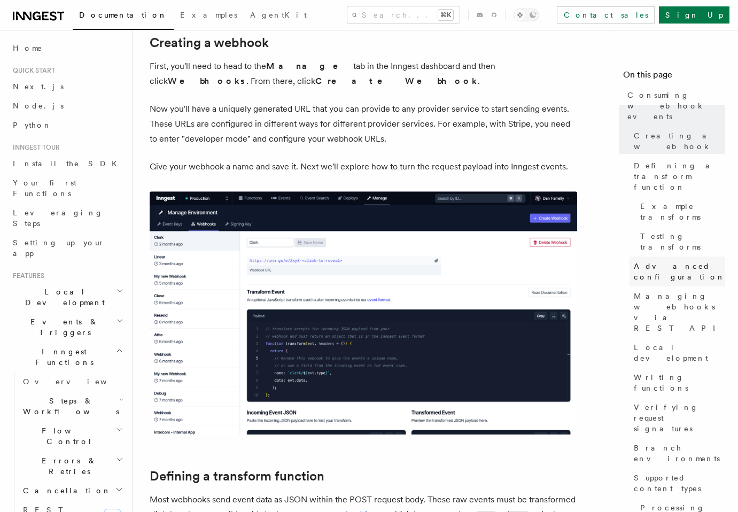 This screenshot has width=738, height=512. What do you see at coordinates (44, 188) in the screenshot?
I see `span: Your first Functions` at bounding box center [44, 188].